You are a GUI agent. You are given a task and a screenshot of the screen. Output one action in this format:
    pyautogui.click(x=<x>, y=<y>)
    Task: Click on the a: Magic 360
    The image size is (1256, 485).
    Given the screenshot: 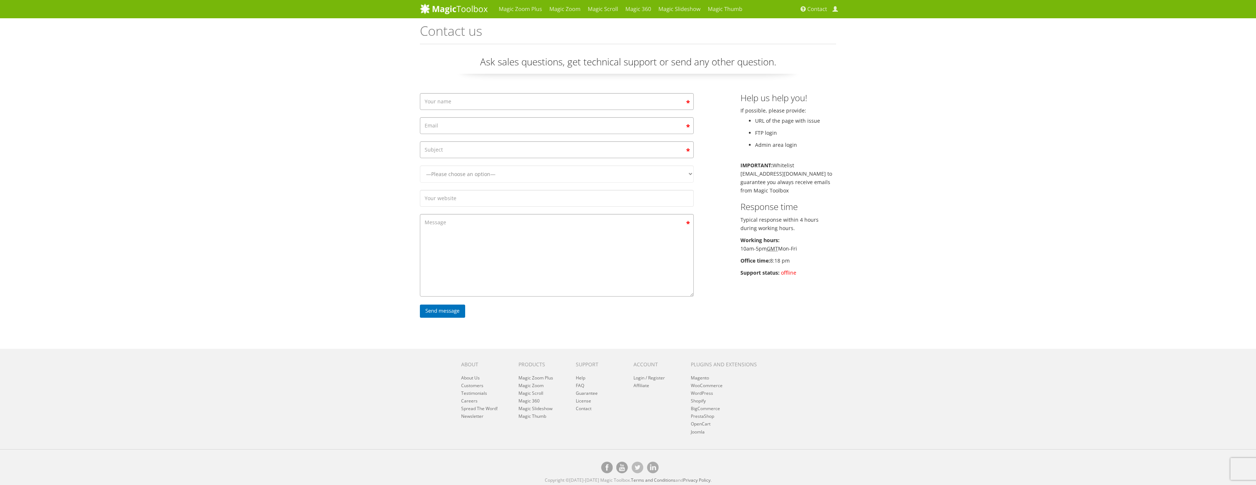 What is the action you would take?
    pyautogui.click(x=529, y=401)
    